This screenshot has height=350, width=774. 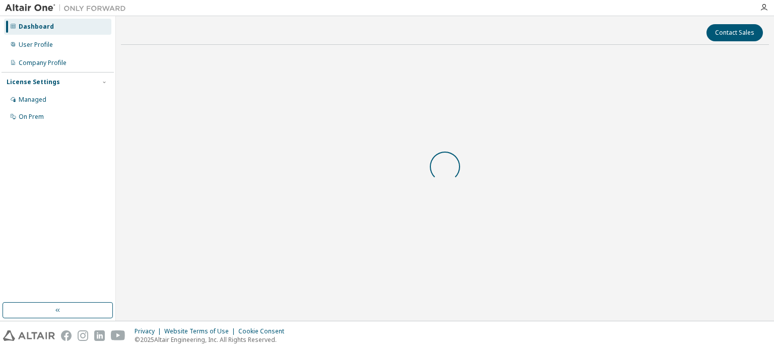 I want to click on div: Dashboard, so click(x=36, y=27).